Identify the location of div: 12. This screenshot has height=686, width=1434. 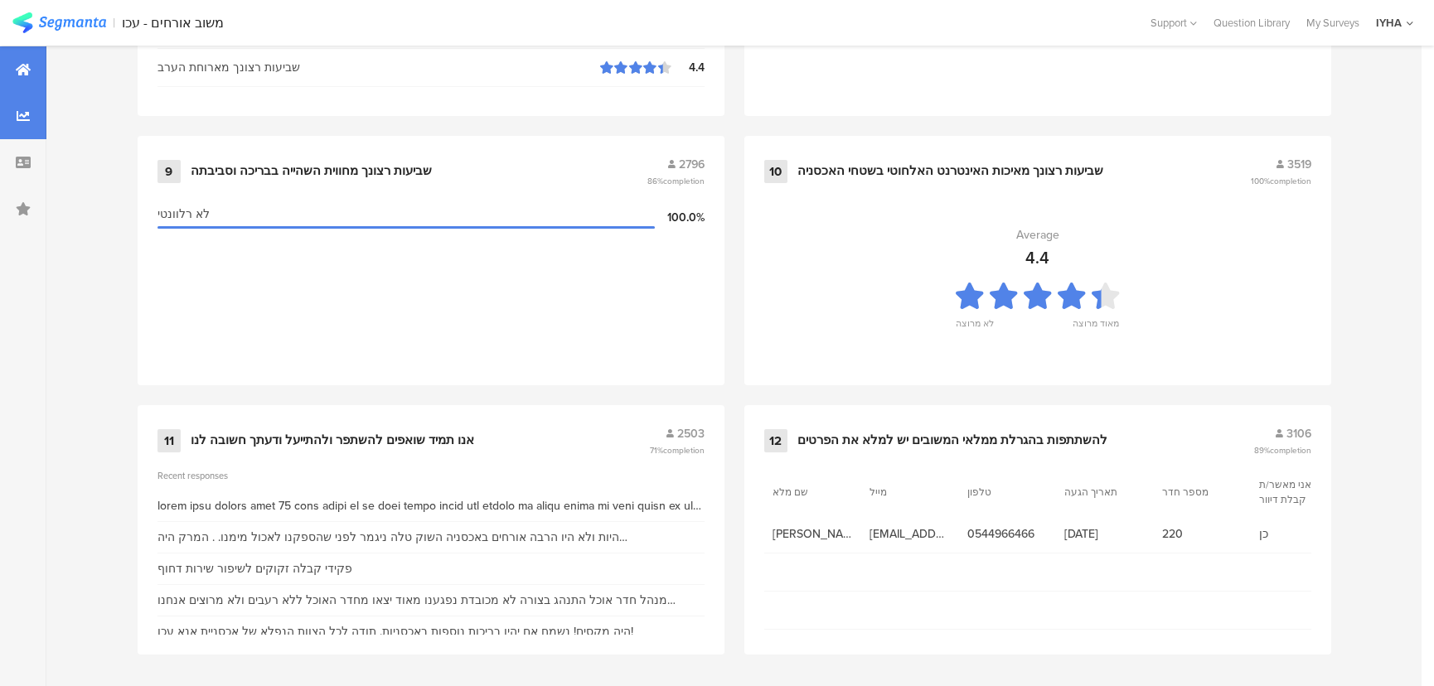
(776, 441).